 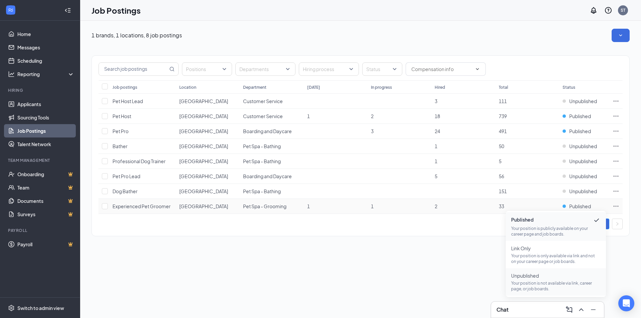 I want to click on span: Pet Pro, so click(x=120, y=131).